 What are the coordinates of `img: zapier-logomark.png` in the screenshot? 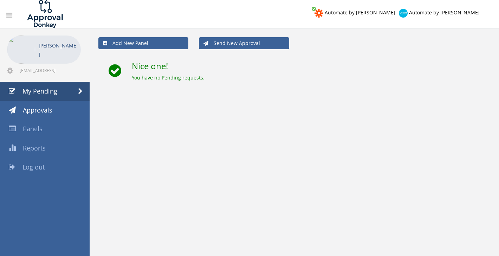 It's located at (318, 13).